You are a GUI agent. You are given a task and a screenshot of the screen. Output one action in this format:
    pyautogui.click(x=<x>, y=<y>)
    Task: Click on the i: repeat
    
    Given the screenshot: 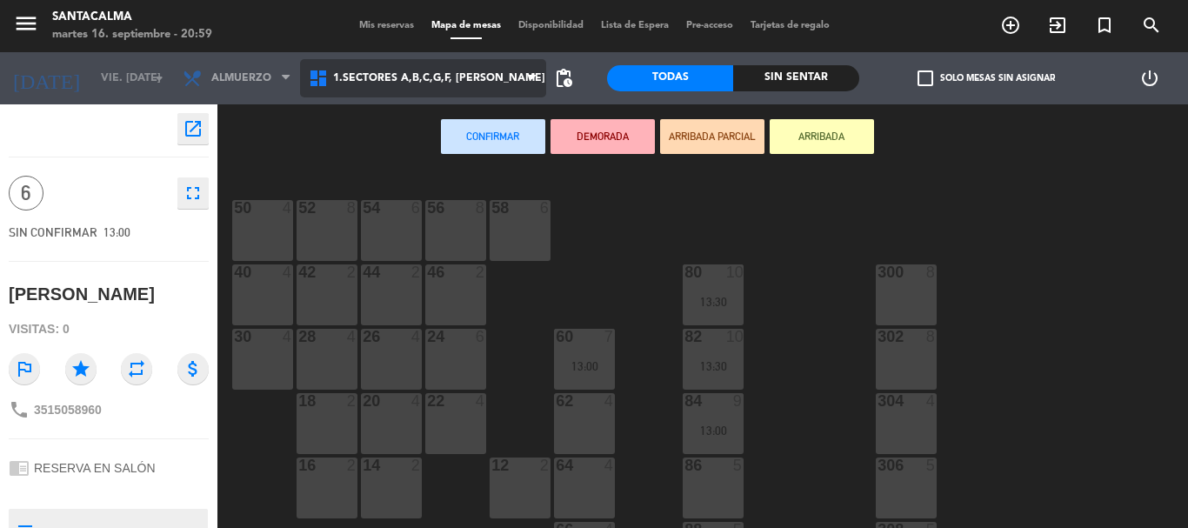 What is the action you would take?
    pyautogui.click(x=137, y=369)
    